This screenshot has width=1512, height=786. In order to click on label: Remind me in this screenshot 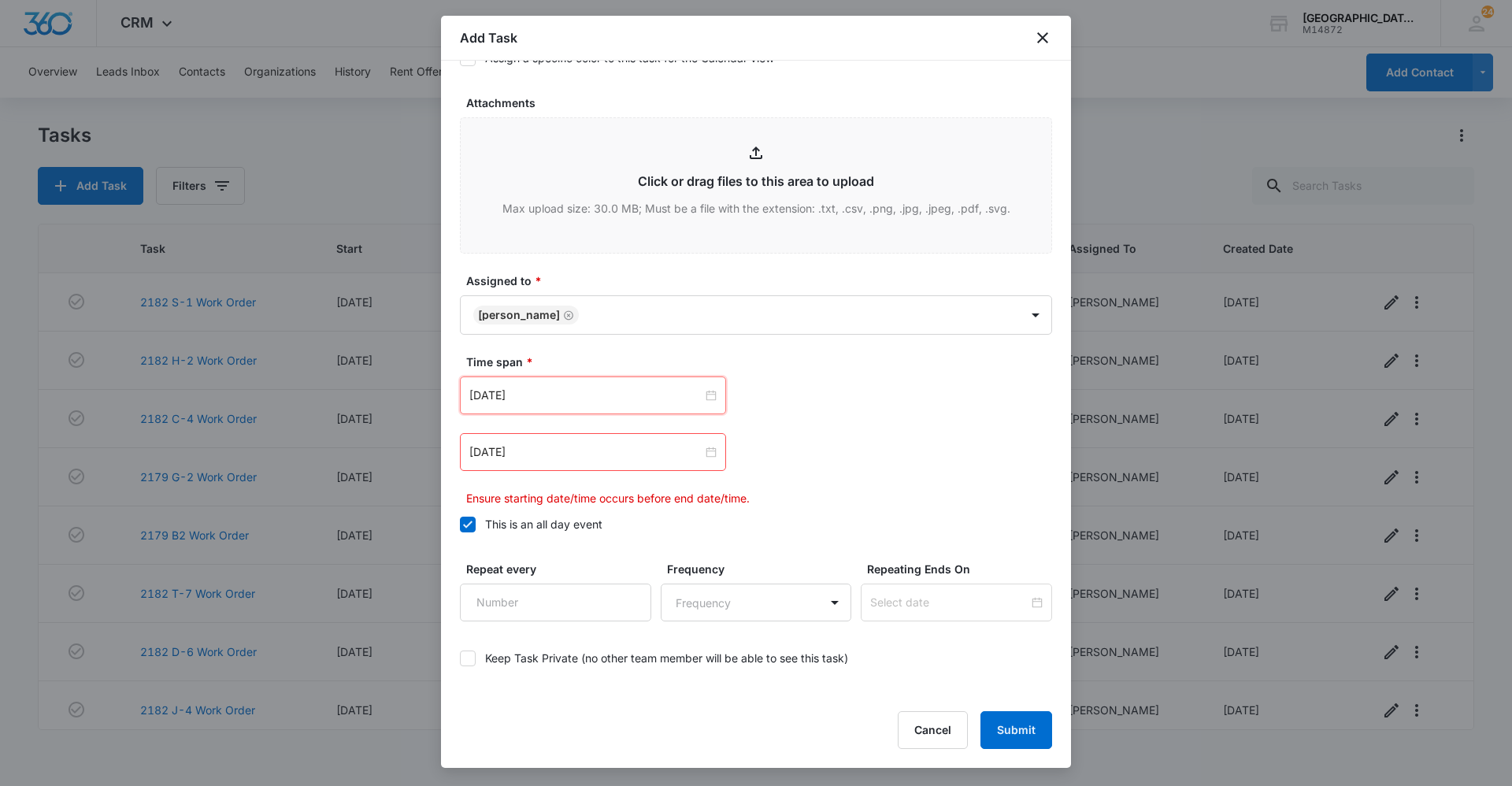, I will do `click(510, 703)`.